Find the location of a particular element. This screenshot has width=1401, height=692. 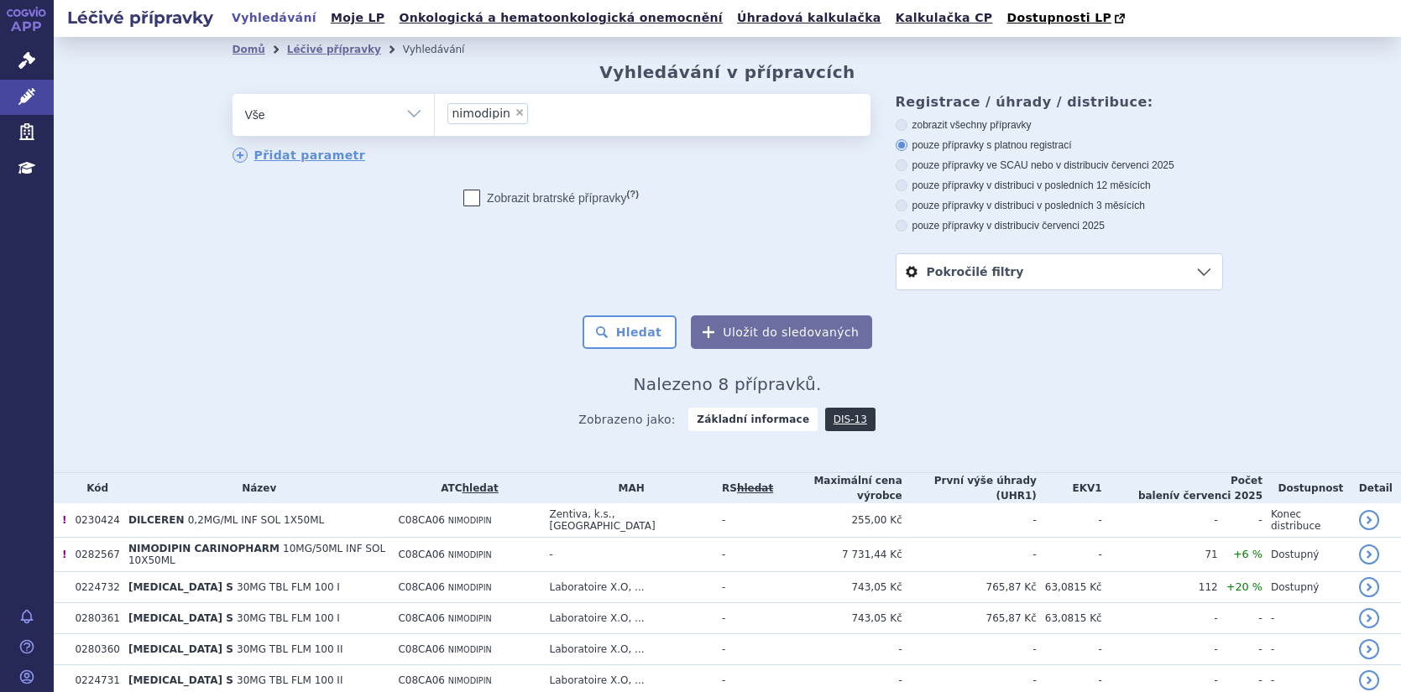

span: nimodipin is located at coordinates (481, 113).